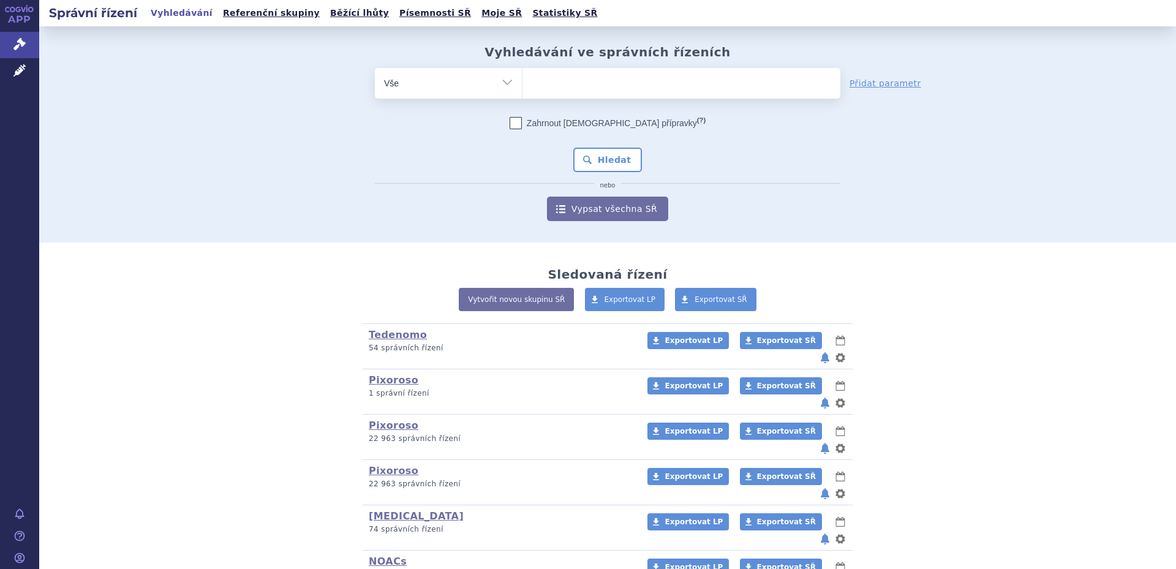  I want to click on h2: Správní řízení, so click(93, 13).